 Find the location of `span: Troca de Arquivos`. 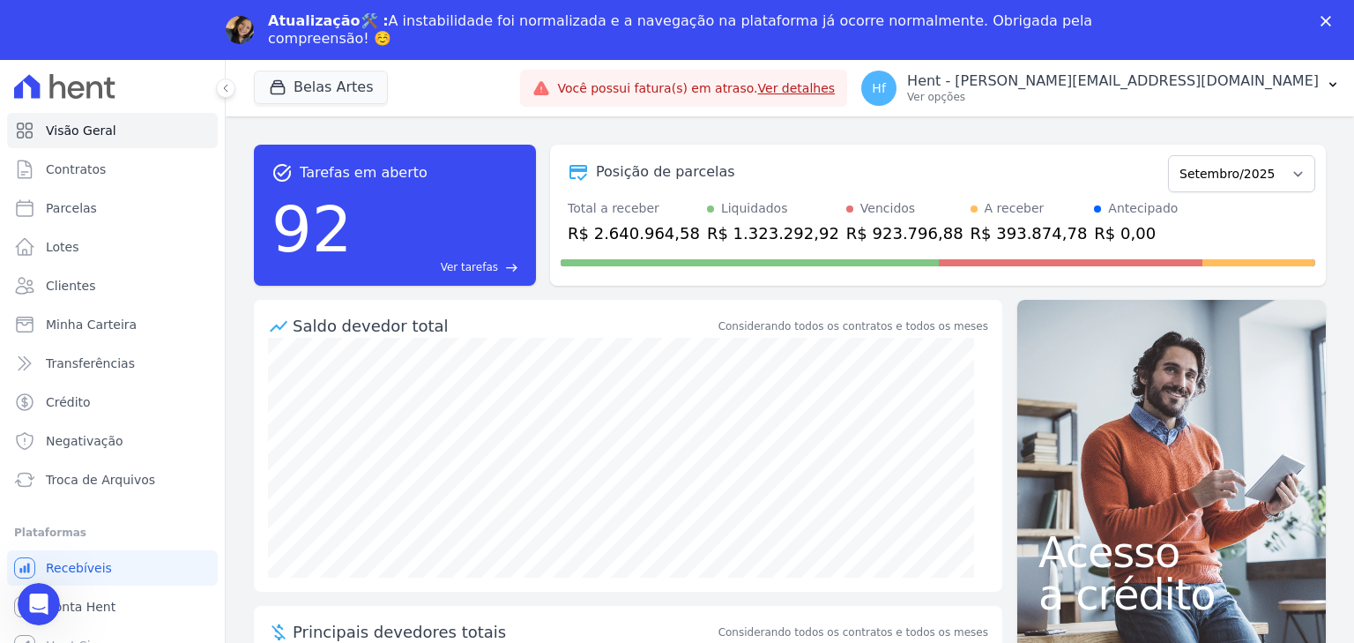

span: Troca de Arquivos is located at coordinates (101, 480).